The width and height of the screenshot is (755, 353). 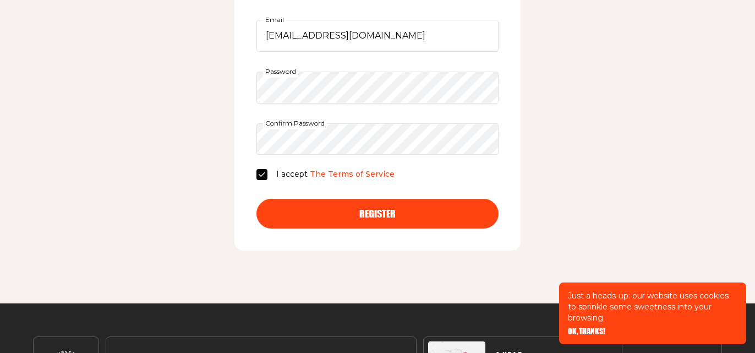 I want to click on span: Register, so click(x=377, y=214).